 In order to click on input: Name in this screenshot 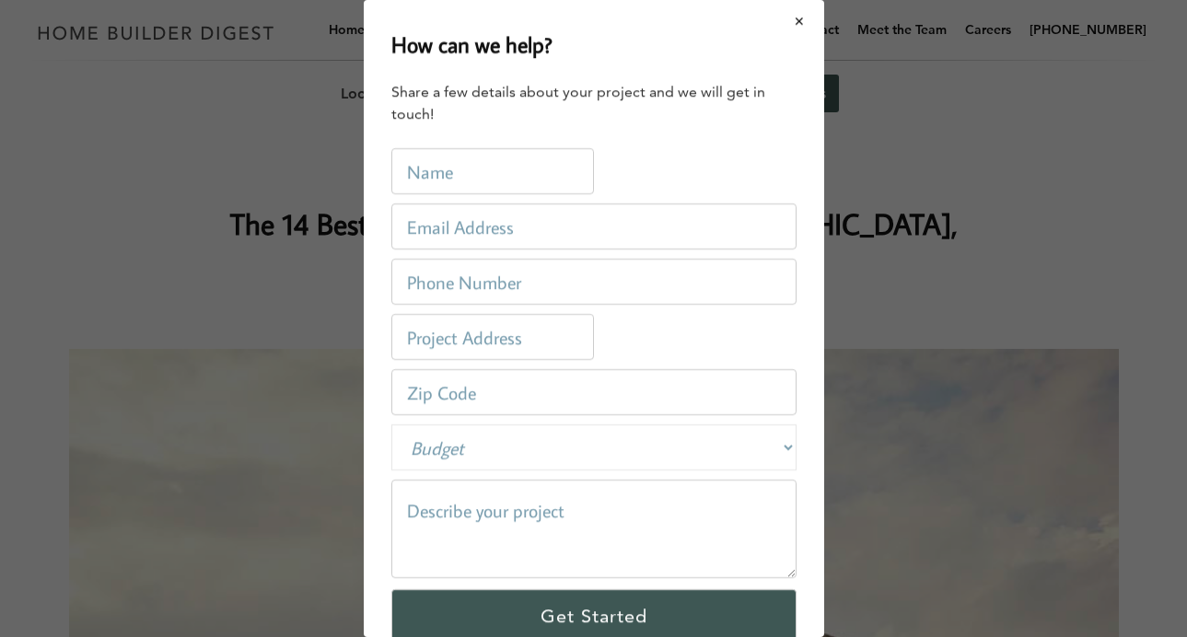, I will do `click(493, 171)`.